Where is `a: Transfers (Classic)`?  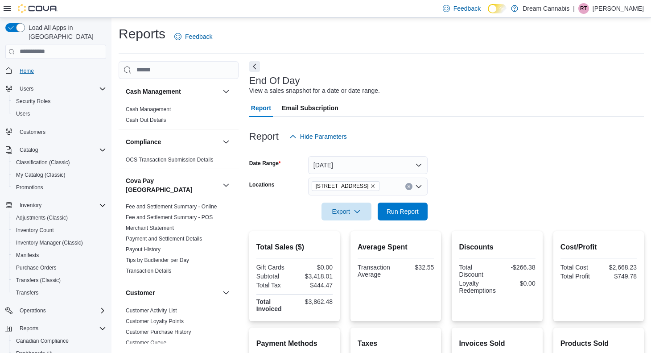
a: Transfers (Classic) is located at coordinates (38, 280).